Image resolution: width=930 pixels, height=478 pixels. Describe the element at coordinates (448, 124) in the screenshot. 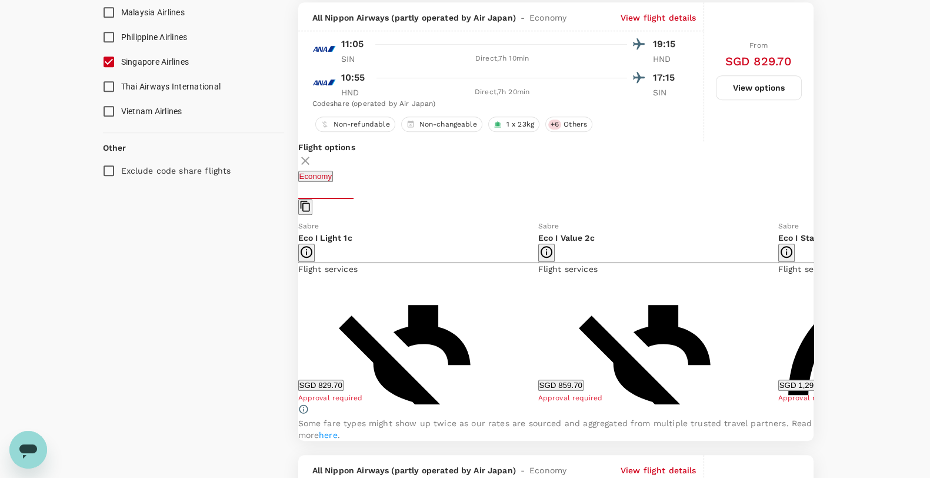

I see `span: Non-changeable` at that location.